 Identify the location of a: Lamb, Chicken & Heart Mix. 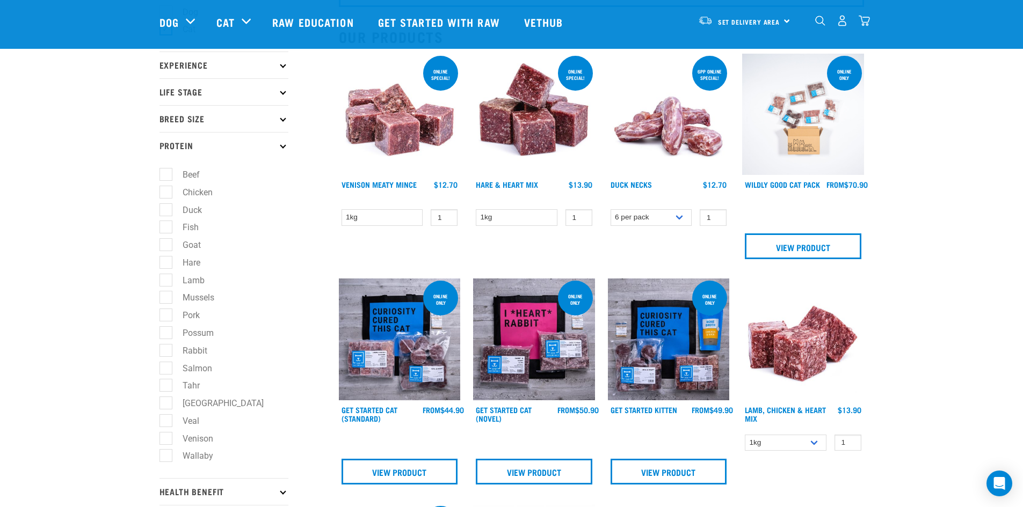
(785, 414).